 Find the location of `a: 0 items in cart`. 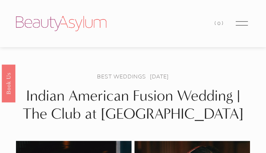

a: 0 items in cart is located at coordinates (219, 23).